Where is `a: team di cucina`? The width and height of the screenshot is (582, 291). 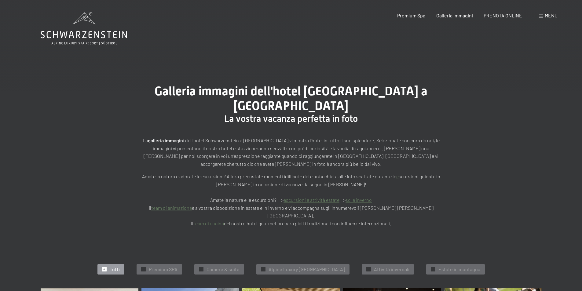
a: team di cucina is located at coordinates (209, 223).